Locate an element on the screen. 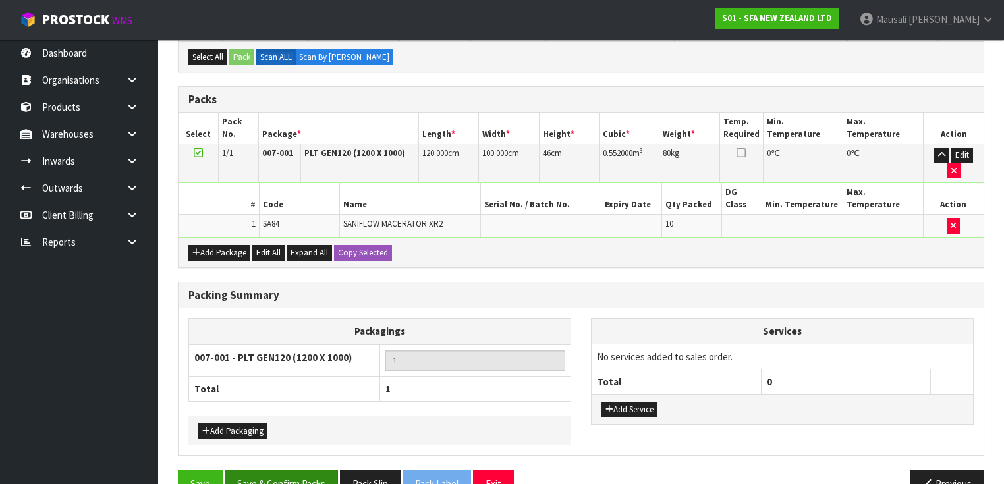 The image size is (1004, 484). td: No services added to sales order. is located at coordinates (782, 357).